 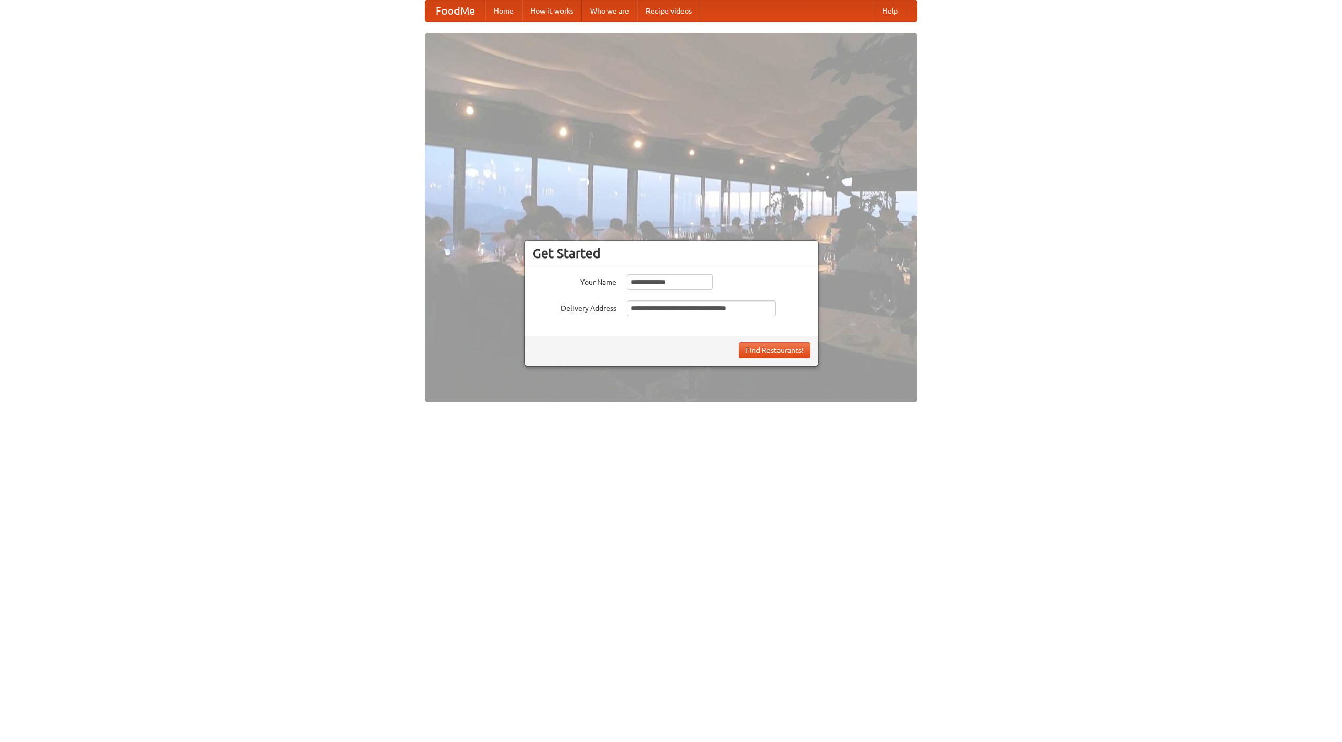 What do you see at coordinates (610, 11) in the screenshot?
I see `a: Who we are` at bounding box center [610, 11].